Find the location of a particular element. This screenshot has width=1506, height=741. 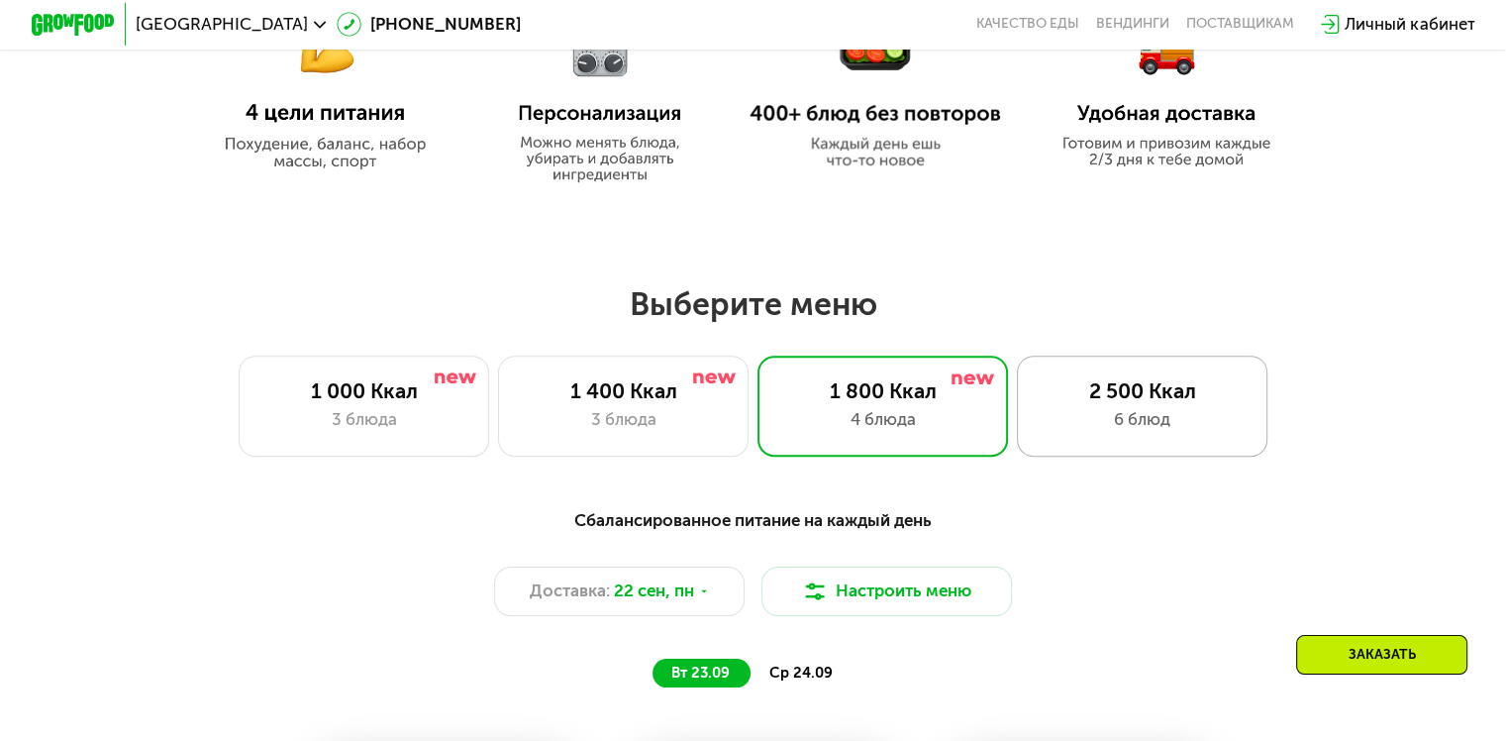

button: Настроить меню is located at coordinates (887, 591).